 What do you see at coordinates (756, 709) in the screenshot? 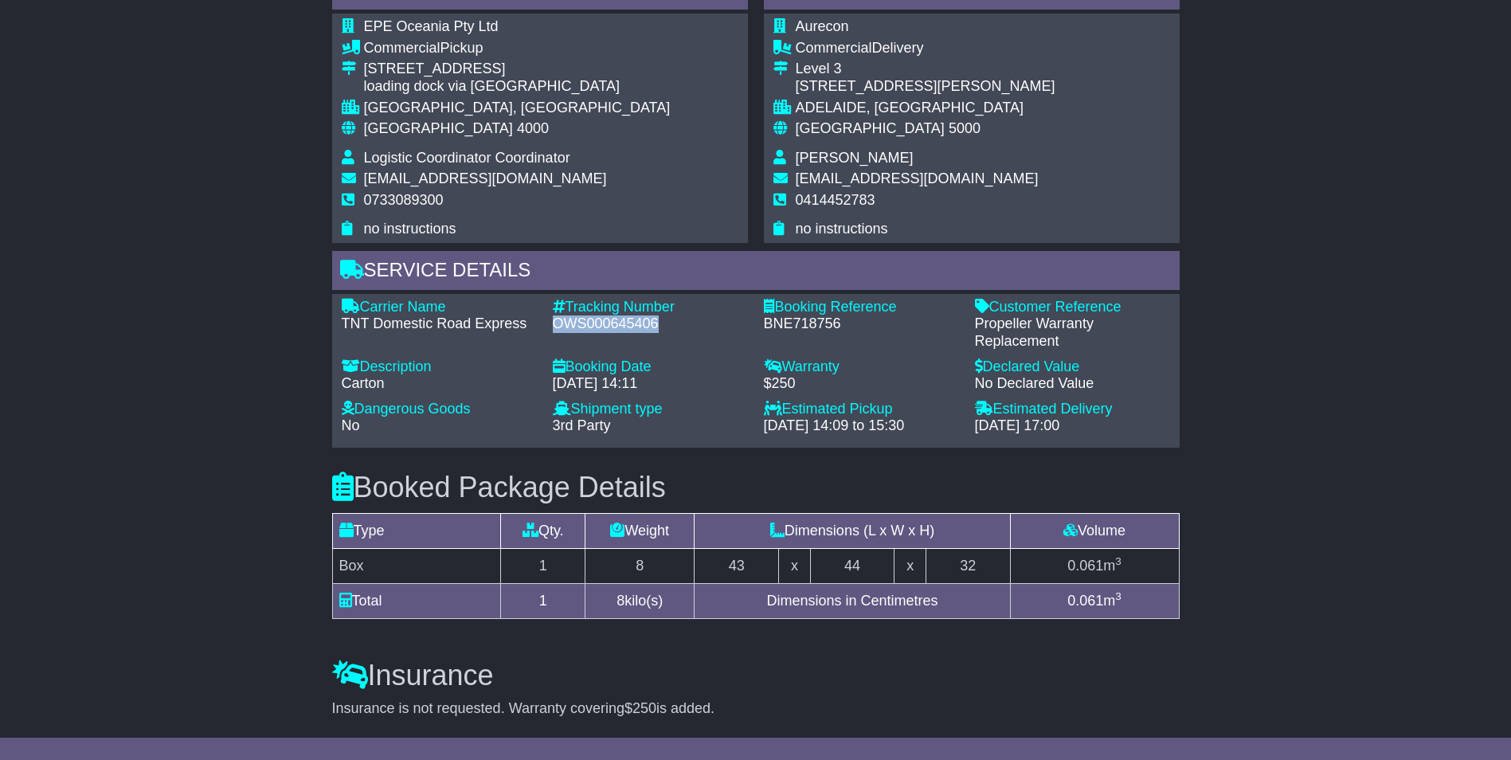
I see `div: Insurance is not requested. Warranty covering is added.` at bounding box center [756, 709].